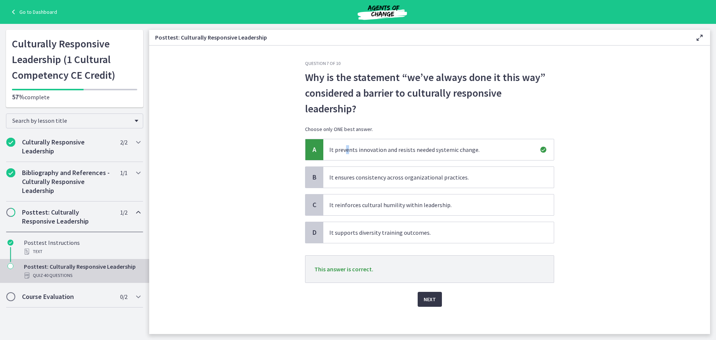 This screenshot has height=340, width=716. Describe the element at coordinates (82, 247) in the screenshot. I see `div: Posttest Instructions` at that location.